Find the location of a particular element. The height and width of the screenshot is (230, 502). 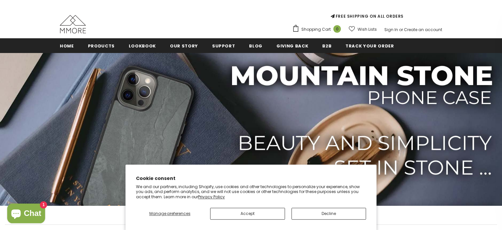

a: Wish Lists is located at coordinates (363, 29).